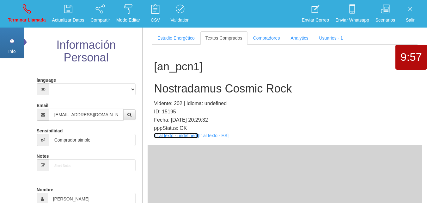 This screenshot has width=427, height=203. I want to click on p: Terminar Llamada, so click(27, 20).